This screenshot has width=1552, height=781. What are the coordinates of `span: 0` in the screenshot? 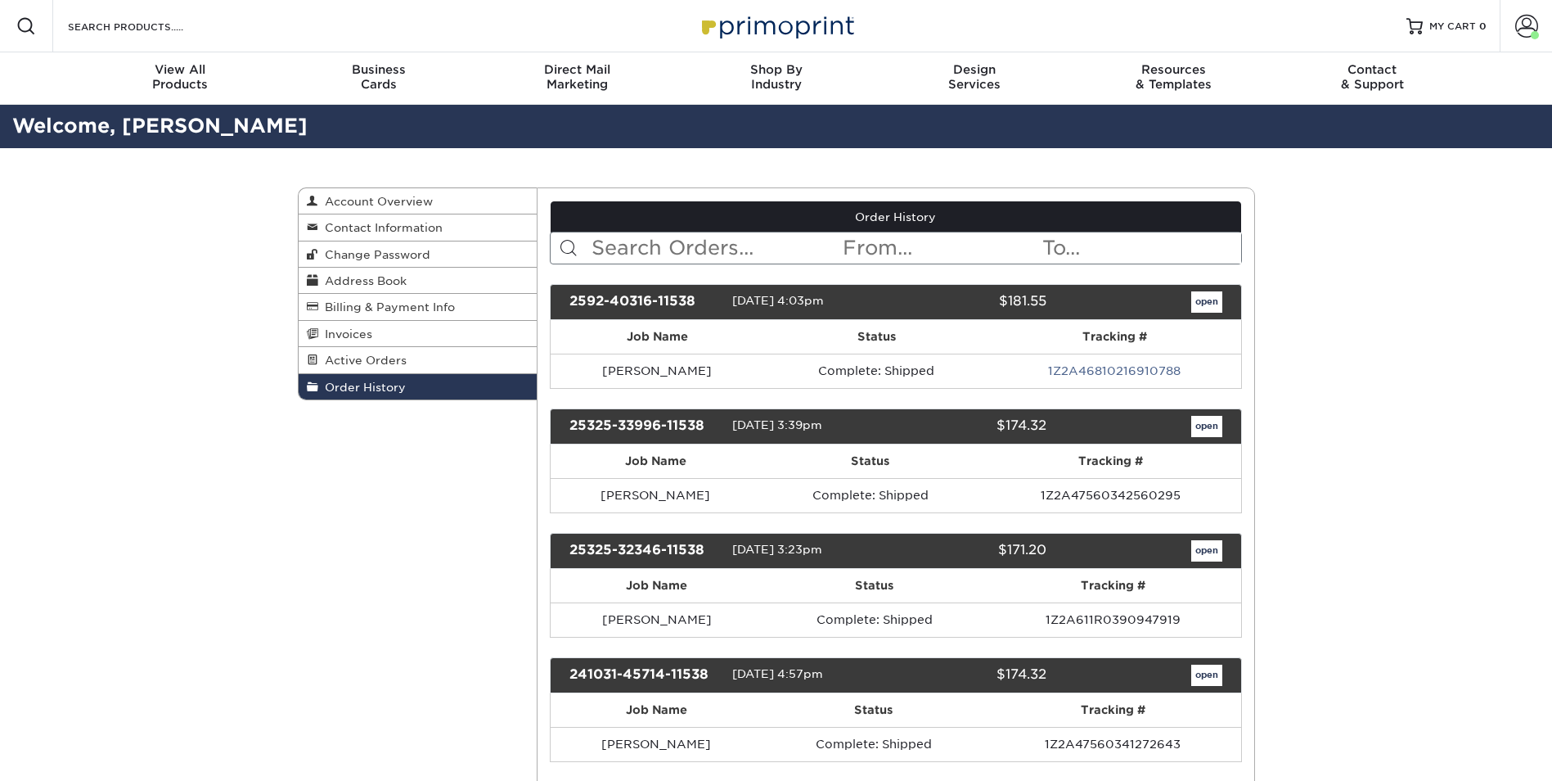 It's located at (1482, 26).